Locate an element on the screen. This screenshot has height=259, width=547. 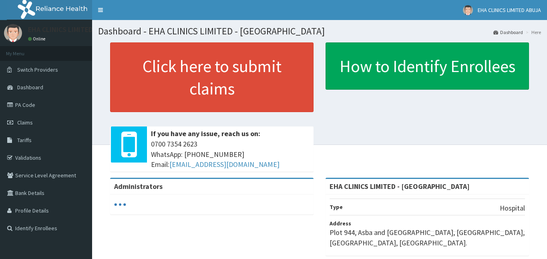
a: How to Identify Enrollees is located at coordinates (427, 66).